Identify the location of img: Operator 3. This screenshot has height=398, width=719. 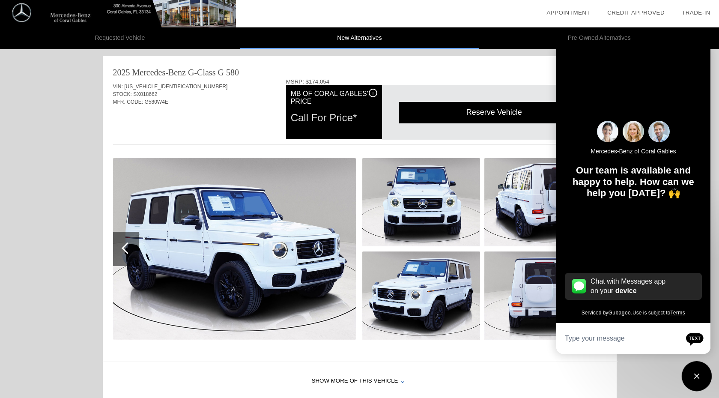
(659, 131).